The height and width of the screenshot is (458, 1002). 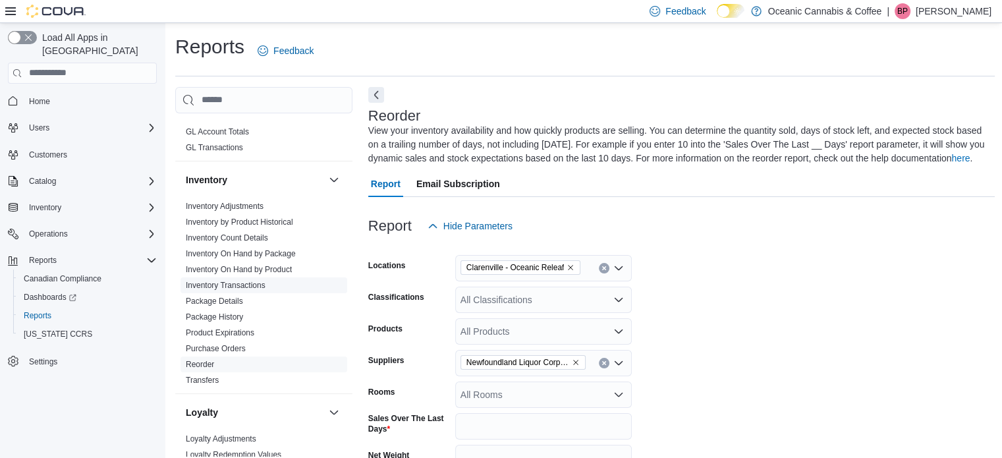 I want to click on span: Inventory Transactions, so click(x=225, y=285).